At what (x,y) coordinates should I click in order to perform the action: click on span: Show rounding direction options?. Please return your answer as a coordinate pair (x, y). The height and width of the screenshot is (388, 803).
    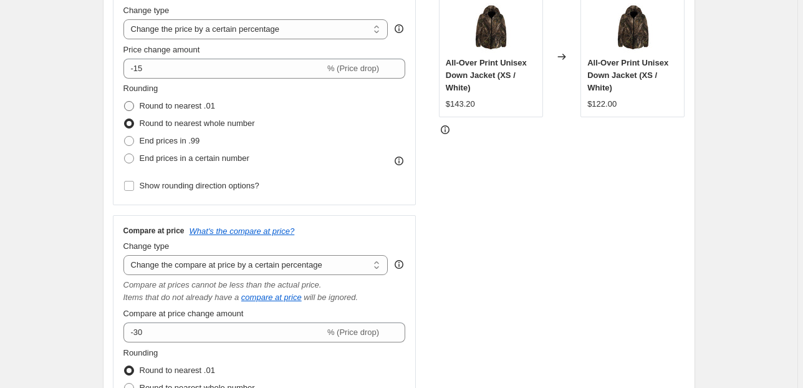
    Looking at the image, I should click on (200, 185).